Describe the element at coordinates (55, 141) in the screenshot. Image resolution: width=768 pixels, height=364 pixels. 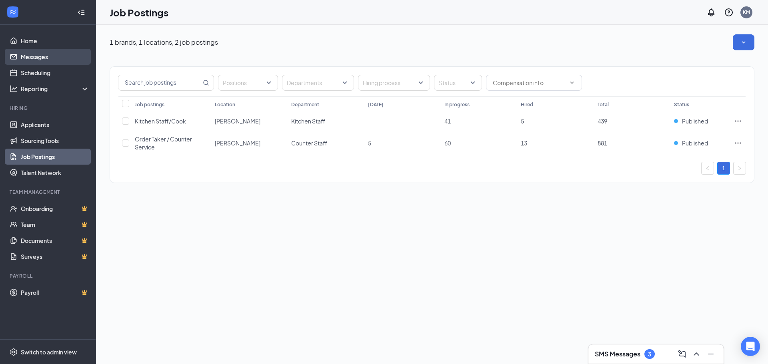
I see `a: Sourcing Tools` at that location.